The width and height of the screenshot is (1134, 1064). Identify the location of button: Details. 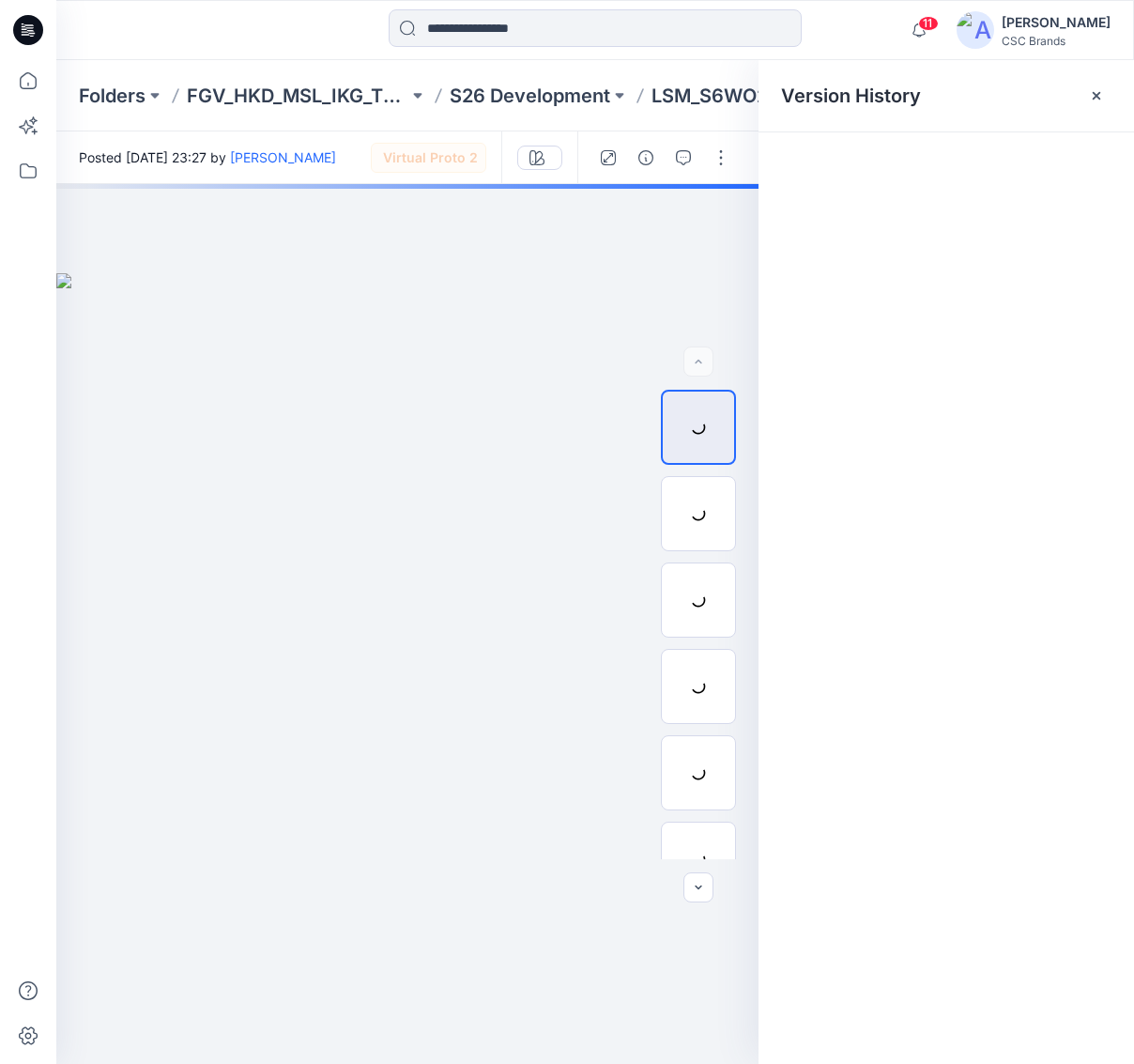
(646, 158).